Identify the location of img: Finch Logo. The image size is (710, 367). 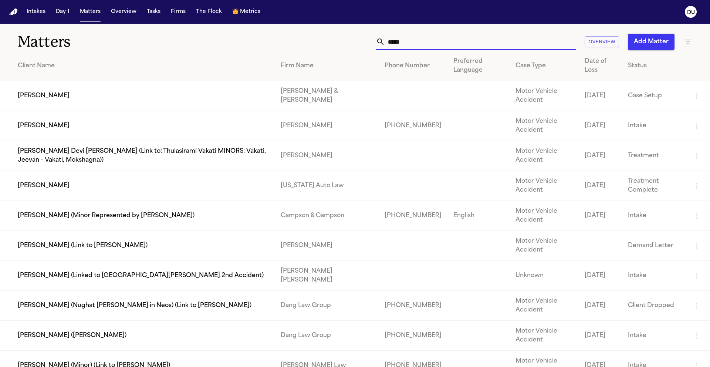
(13, 12).